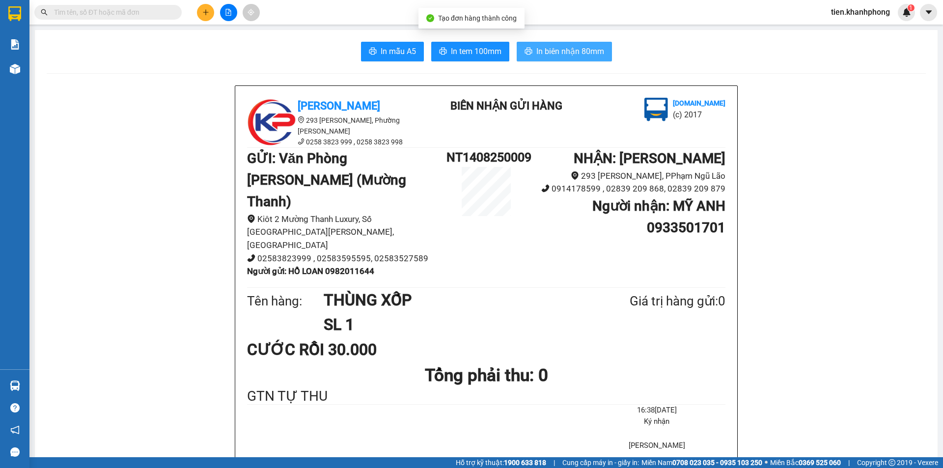 The width and height of the screenshot is (943, 468). What do you see at coordinates (453, 300) in the screenshot?
I see `h1: THÙNG XỐP` at bounding box center [453, 300].